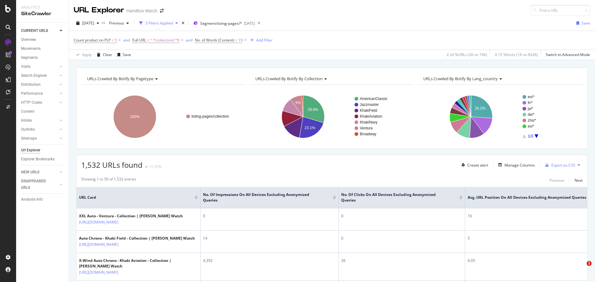 This screenshot has height=282, width=595. Describe the element at coordinates (139, 40) in the screenshot. I see `span: Full URL` at that location.